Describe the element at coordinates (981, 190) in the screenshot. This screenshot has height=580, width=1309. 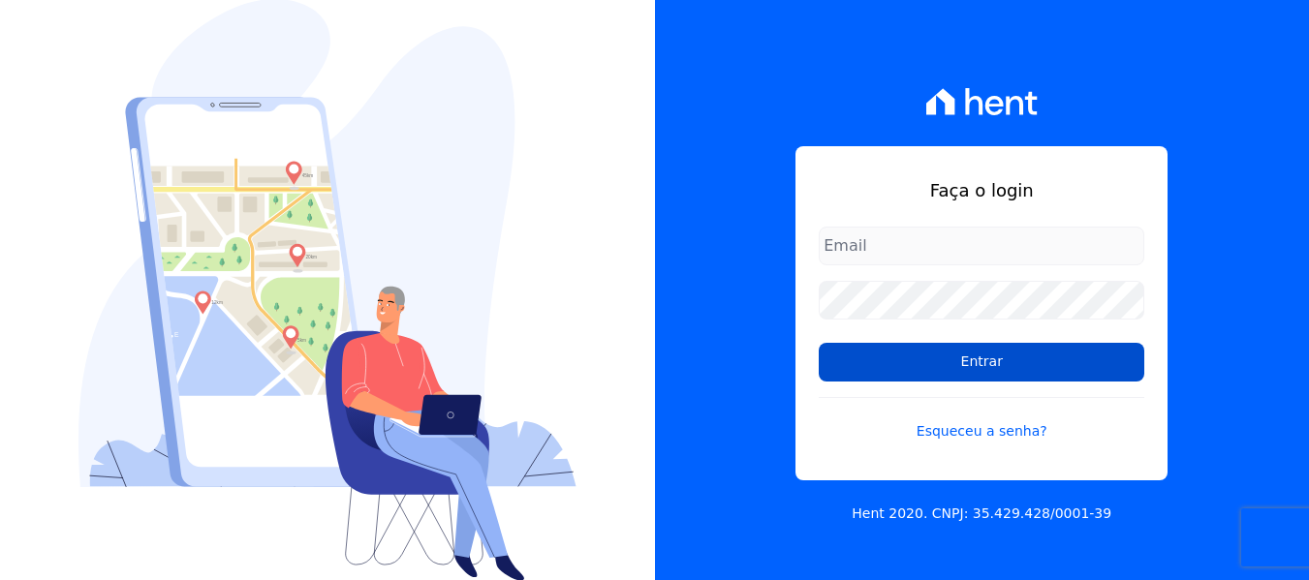
I see `h1: Faça o login` at that location.